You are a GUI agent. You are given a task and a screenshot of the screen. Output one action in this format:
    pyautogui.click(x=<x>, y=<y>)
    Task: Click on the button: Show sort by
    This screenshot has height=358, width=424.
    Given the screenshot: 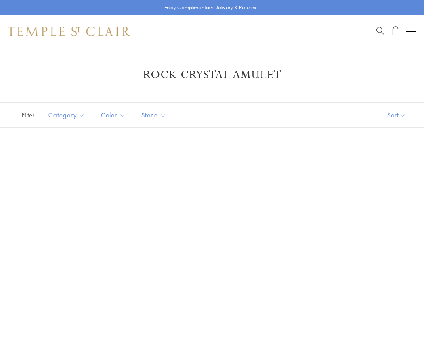 What is the action you would take?
    pyautogui.click(x=396, y=115)
    